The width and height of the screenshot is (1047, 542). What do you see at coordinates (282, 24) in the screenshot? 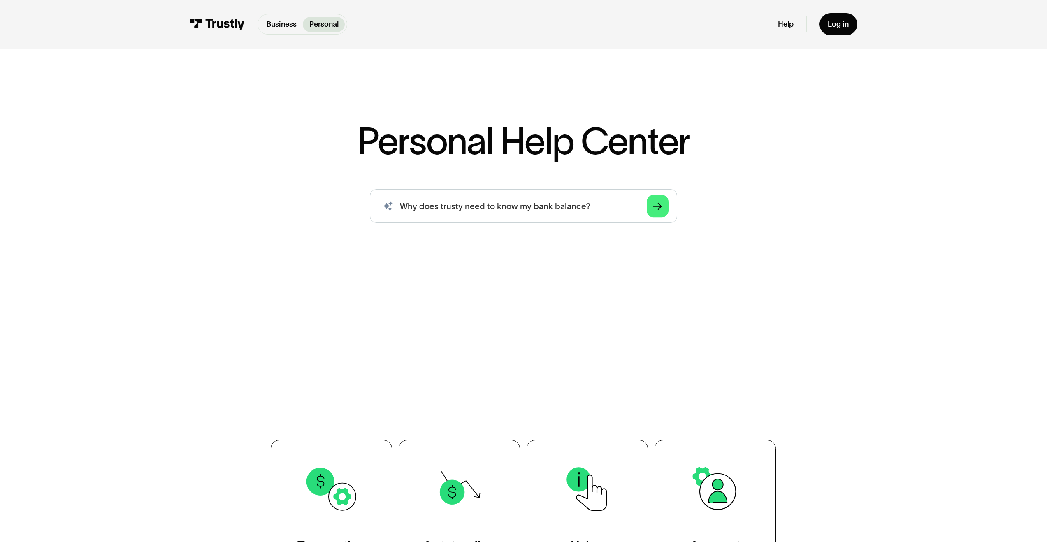
I see `p: Business` at bounding box center [282, 24].